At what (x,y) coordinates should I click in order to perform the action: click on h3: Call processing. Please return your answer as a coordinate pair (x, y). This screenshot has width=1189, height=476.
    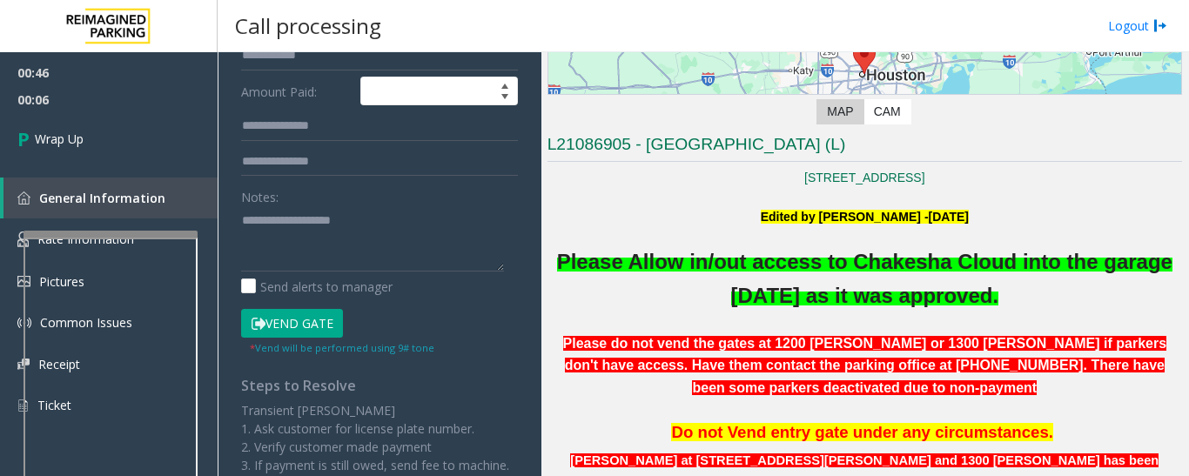
    Looking at the image, I should click on (308, 25).